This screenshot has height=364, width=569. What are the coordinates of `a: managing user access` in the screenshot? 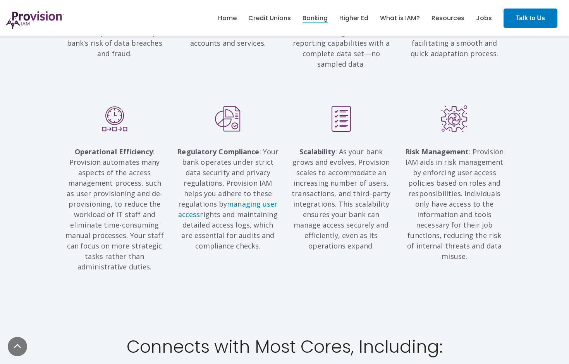 It's located at (228, 209).